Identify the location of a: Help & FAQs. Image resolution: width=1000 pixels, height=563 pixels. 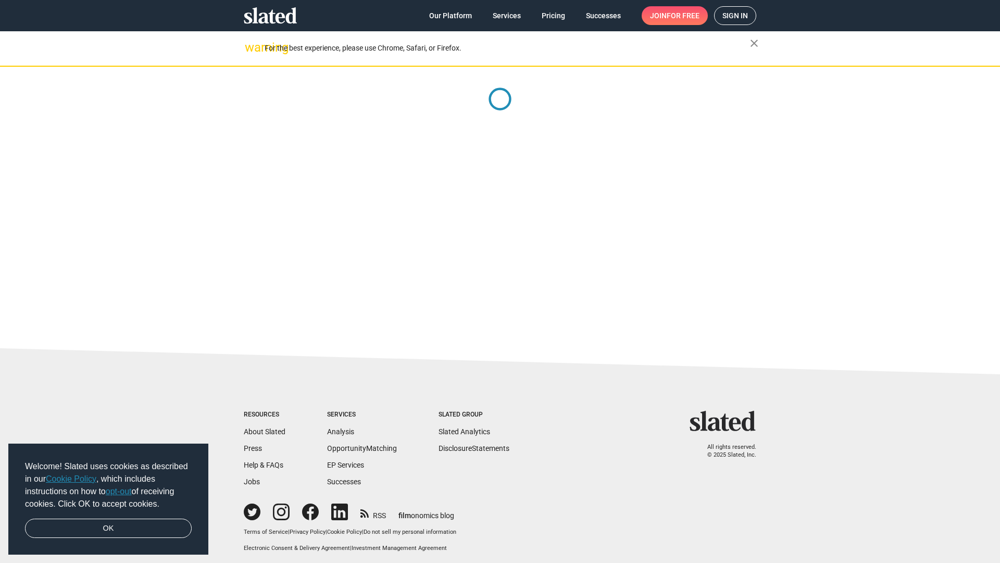
(264, 465).